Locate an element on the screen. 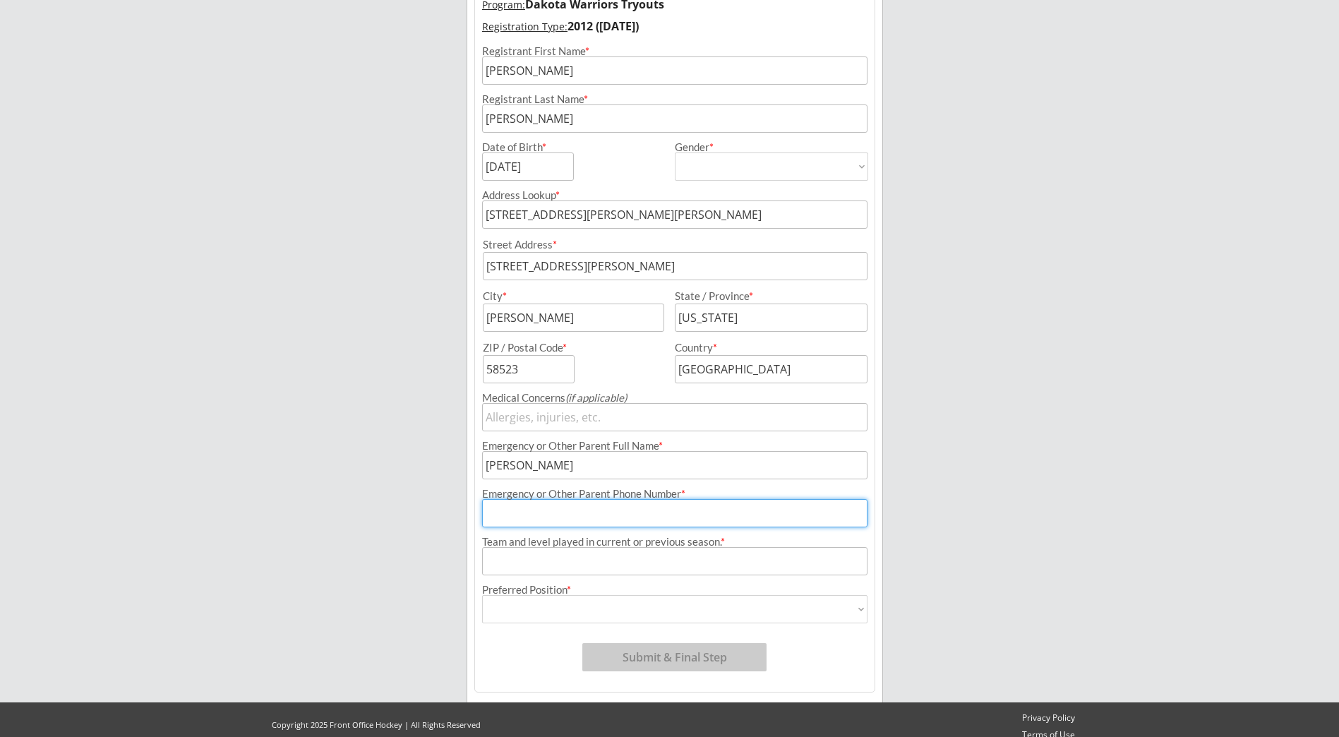 Image resolution: width=1339 pixels, height=737 pixels. div: Privacy Policy is located at coordinates (1049, 718).